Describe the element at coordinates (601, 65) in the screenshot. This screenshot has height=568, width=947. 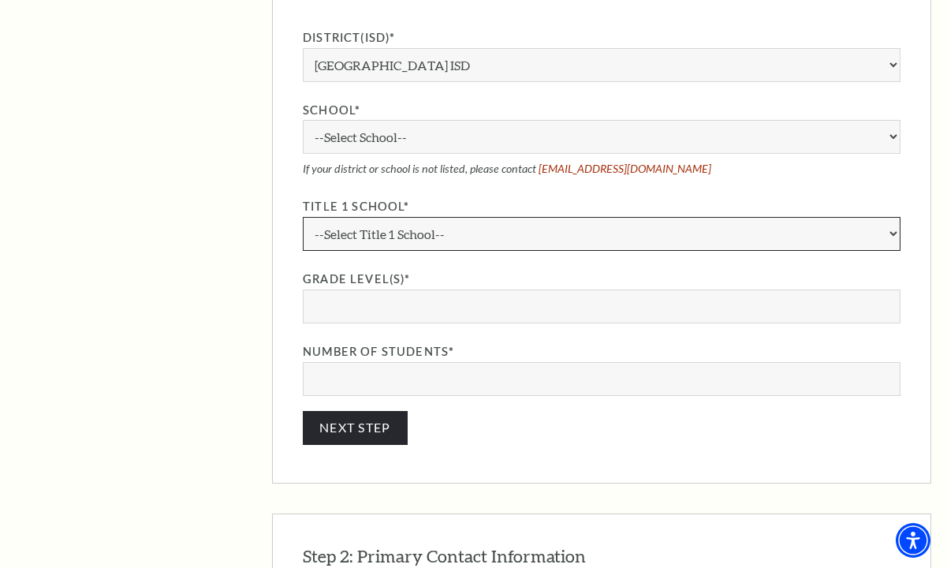
I see `select: District(ISD)*` at that location.